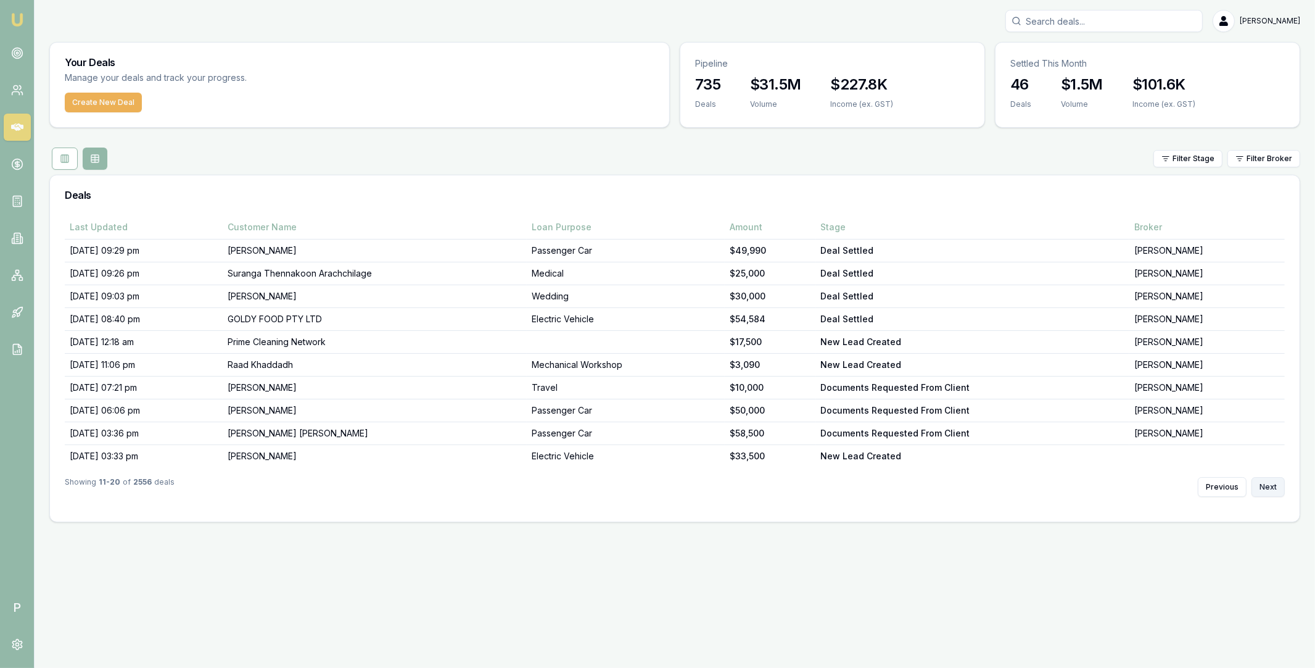 The height and width of the screenshot is (668, 1315). What do you see at coordinates (708, 85) in the screenshot?
I see `h3: 735` at bounding box center [708, 85].